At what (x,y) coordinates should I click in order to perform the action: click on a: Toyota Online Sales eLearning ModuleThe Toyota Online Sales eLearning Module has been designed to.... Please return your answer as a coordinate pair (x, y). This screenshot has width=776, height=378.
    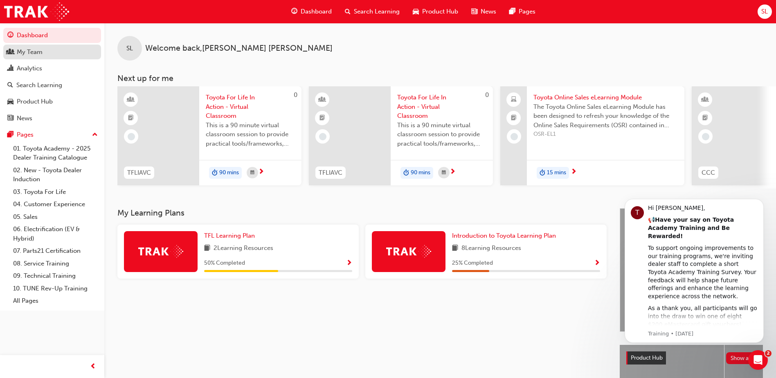
    Looking at the image, I should click on (592, 136).